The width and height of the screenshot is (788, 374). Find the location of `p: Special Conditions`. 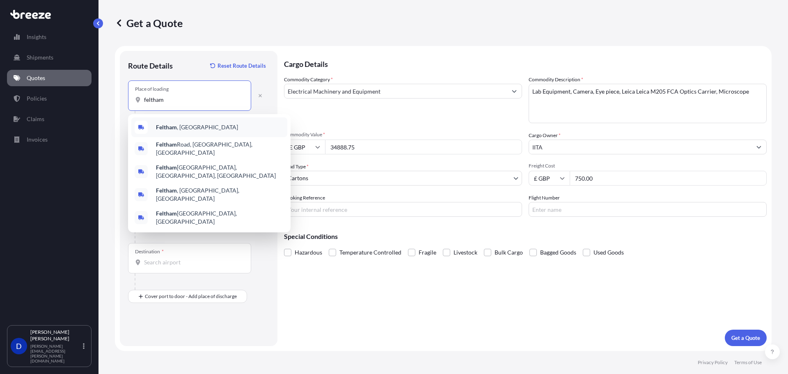

p: Special Conditions is located at coordinates (526, 236).